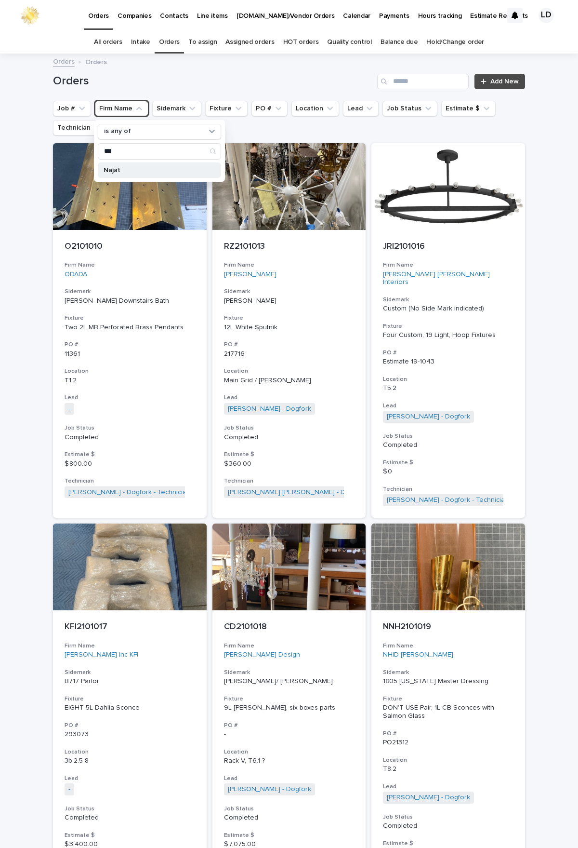 The height and width of the screenshot is (848, 578). Describe the element at coordinates (500, 81) in the screenshot. I see `a: Add New` at that location.